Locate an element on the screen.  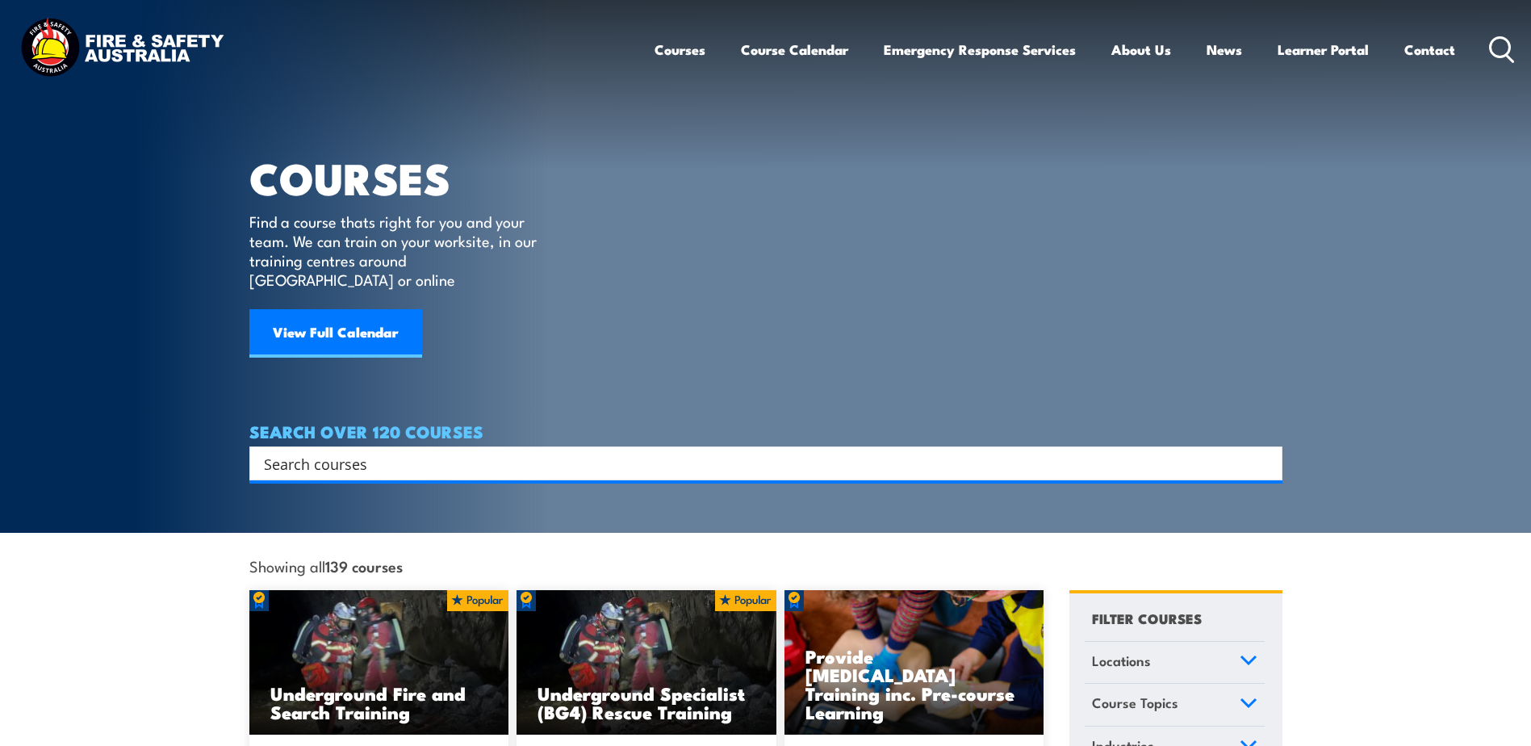
form: Search form is located at coordinates (759, 463).